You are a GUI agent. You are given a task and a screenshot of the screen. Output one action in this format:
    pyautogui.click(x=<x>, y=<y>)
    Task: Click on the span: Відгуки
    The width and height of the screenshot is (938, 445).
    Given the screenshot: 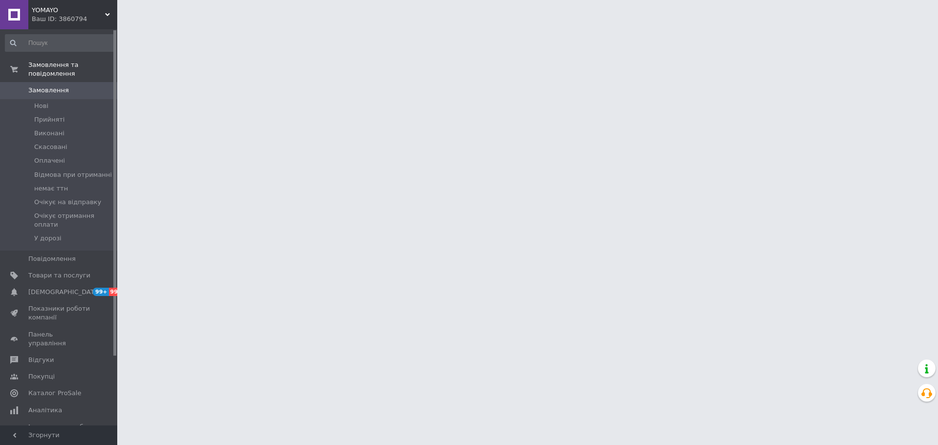 What is the action you would take?
    pyautogui.click(x=41, y=360)
    